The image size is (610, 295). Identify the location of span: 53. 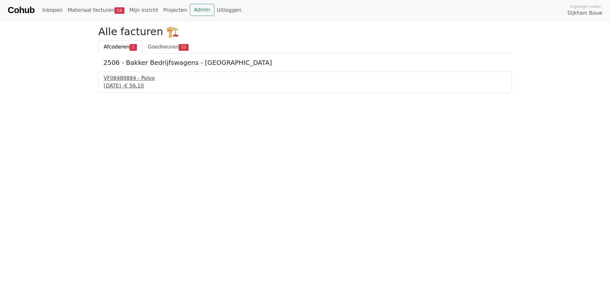
(184, 47).